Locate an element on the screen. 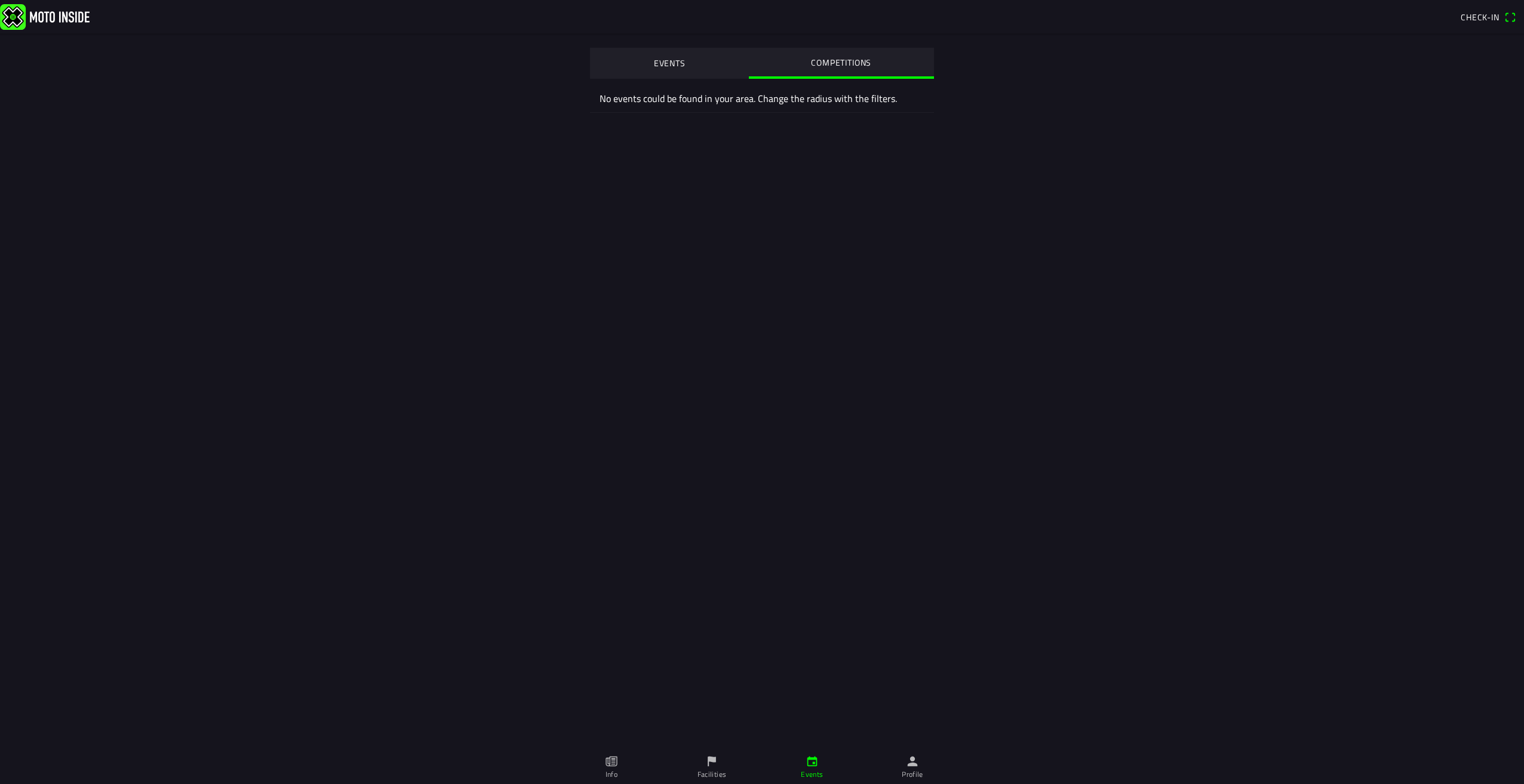  ion-label: Info is located at coordinates (611, 775).